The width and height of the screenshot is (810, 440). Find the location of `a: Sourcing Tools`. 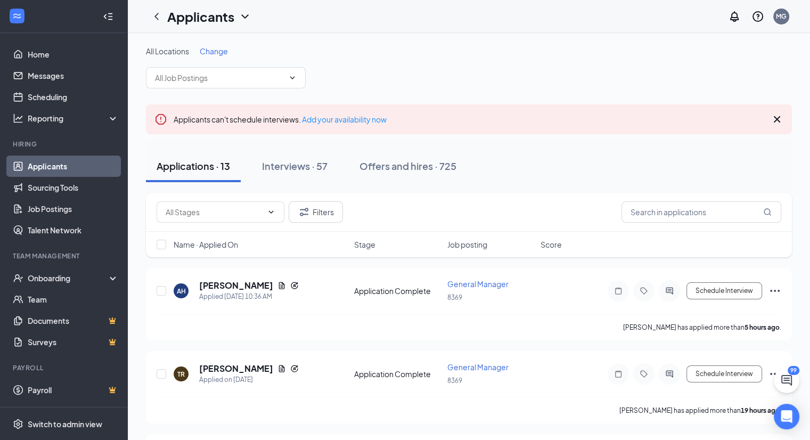

a: Sourcing Tools is located at coordinates (73, 187).